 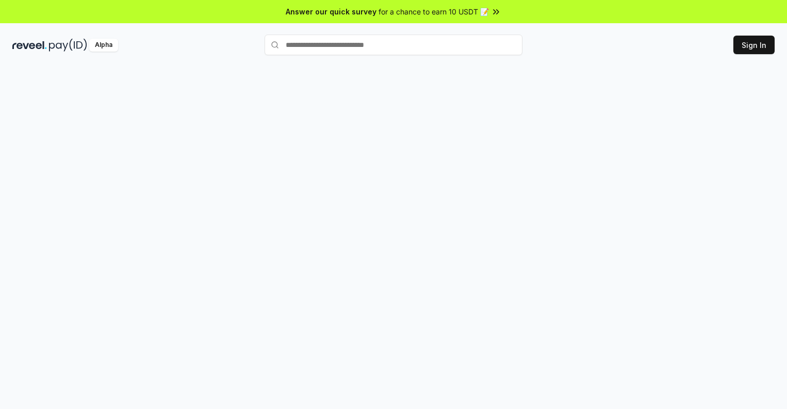 What do you see at coordinates (104, 45) in the screenshot?
I see `div: Alpha` at bounding box center [104, 45].